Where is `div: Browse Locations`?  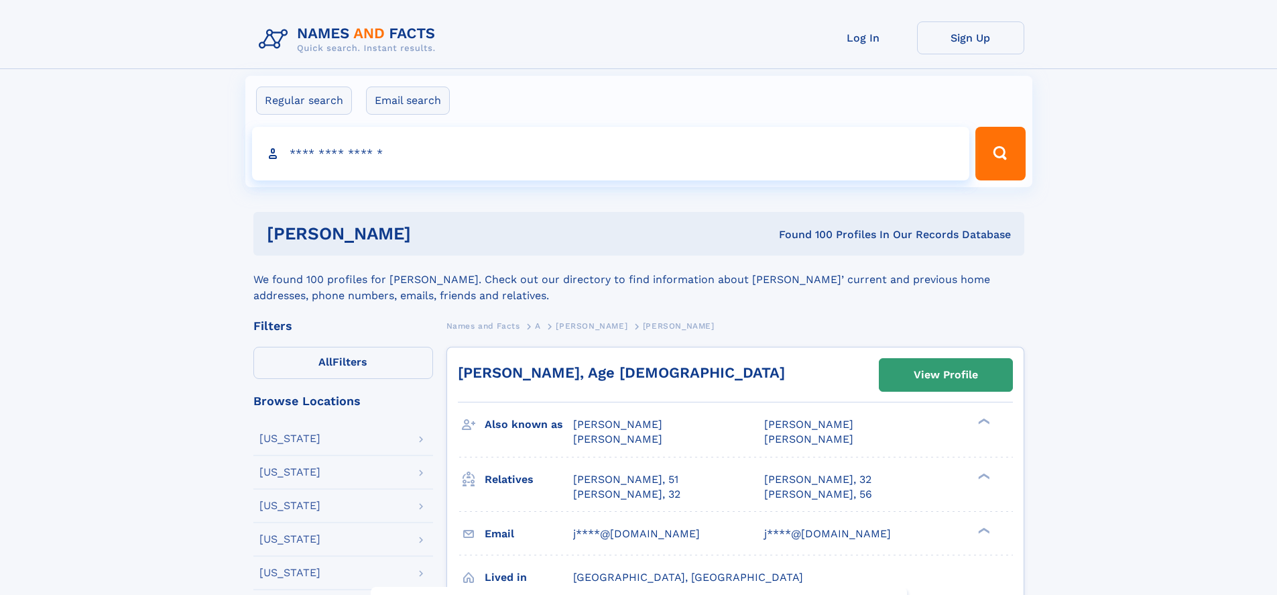
div: Browse Locations is located at coordinates (343, 401).